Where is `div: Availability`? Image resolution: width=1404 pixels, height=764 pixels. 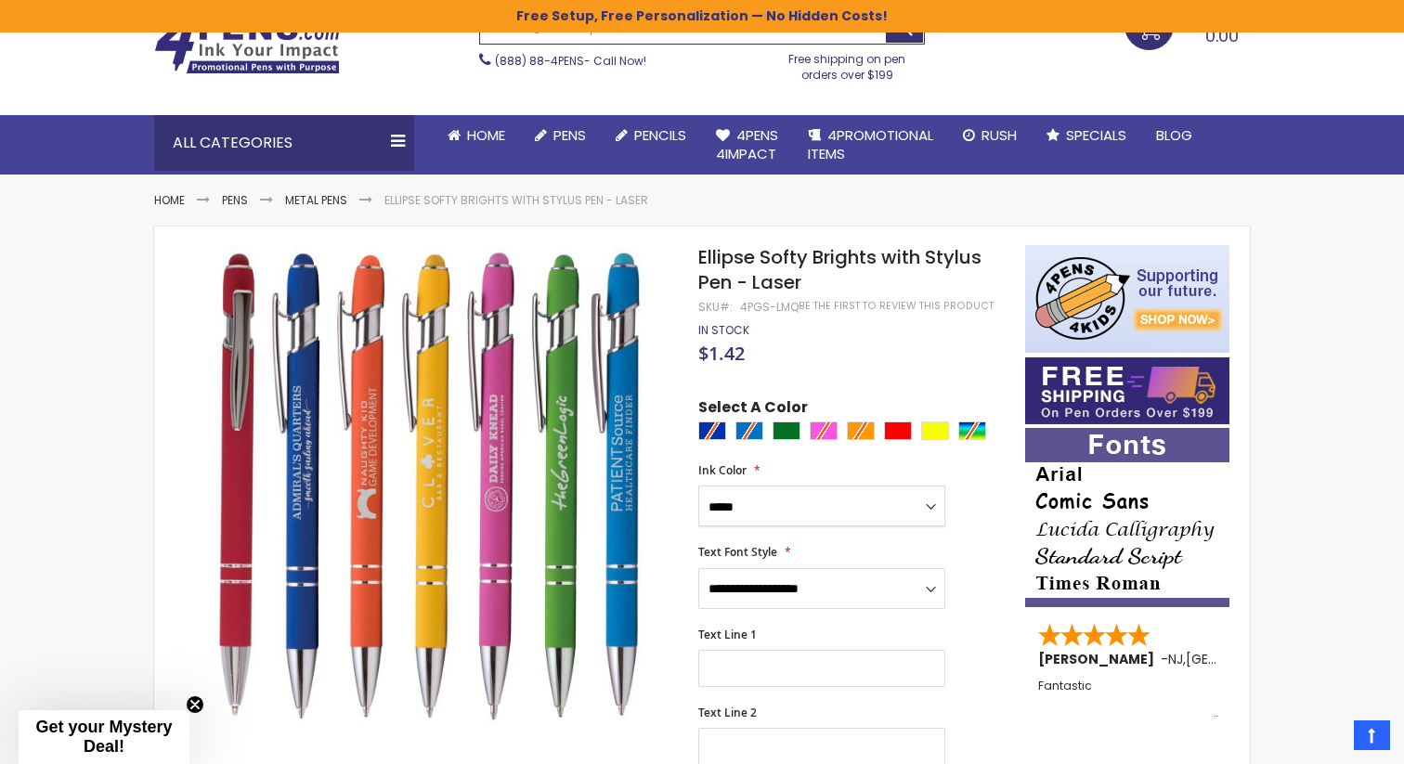 div: Availability is located at coordinates (724, 331).